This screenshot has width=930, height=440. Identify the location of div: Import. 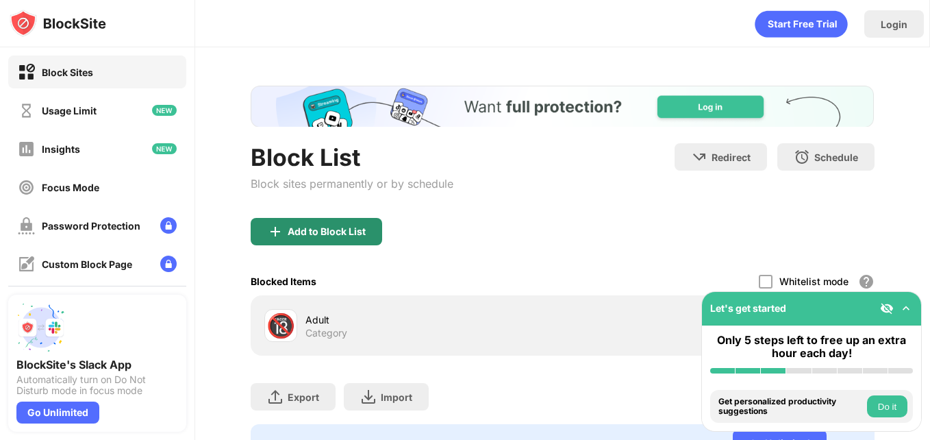
(397, 397).